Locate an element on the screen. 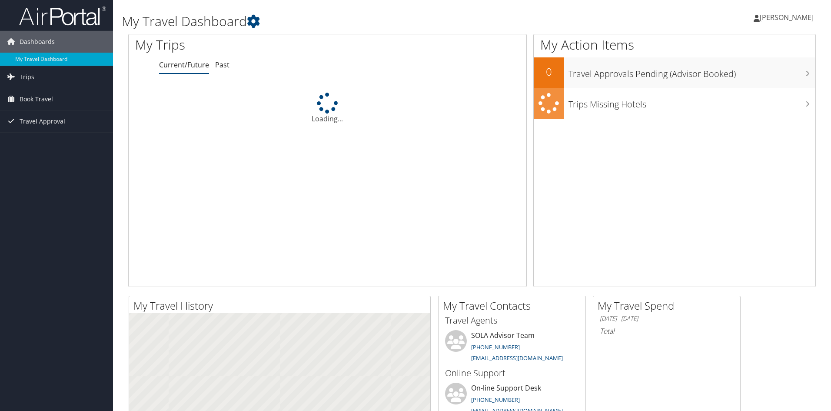 Image resolution: width=831 pixels, height=411 pixels. h2: My Travel History is located at coordinates (282, 305).